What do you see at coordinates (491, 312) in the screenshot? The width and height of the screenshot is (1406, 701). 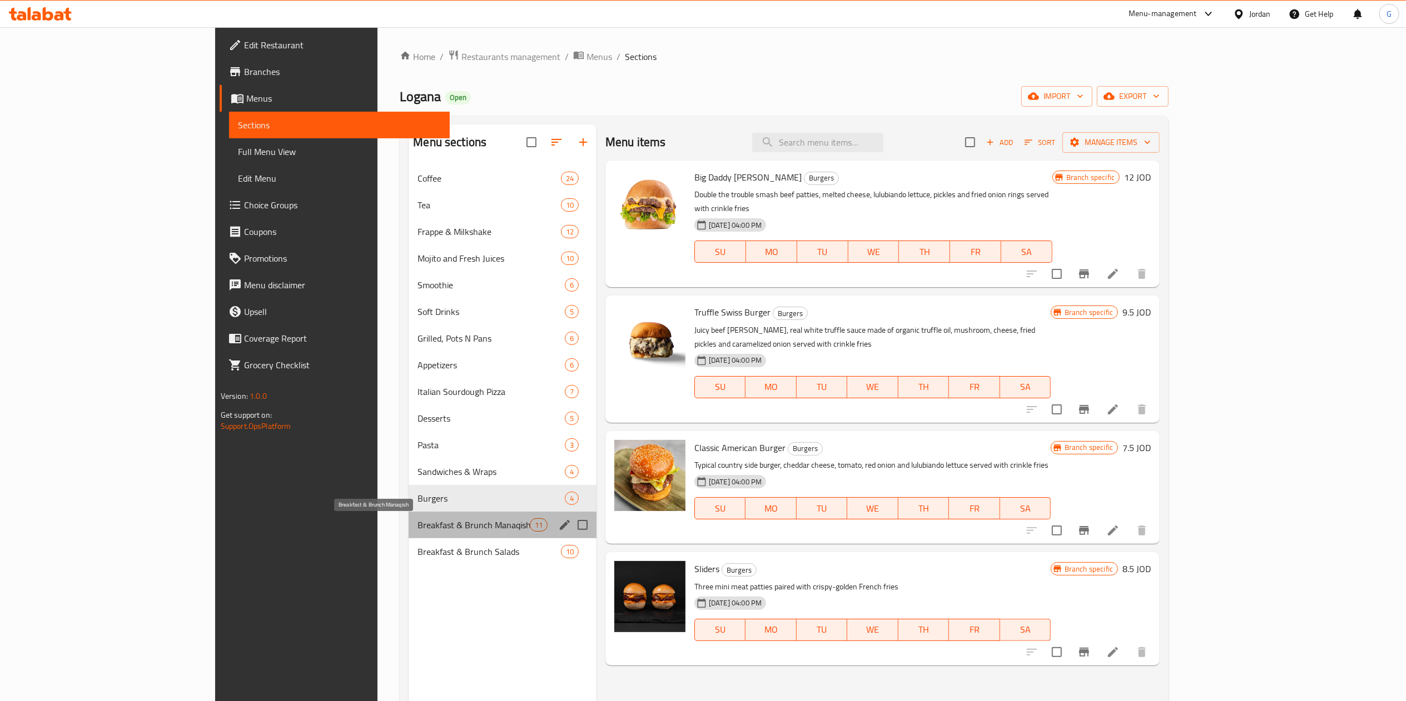 I see `span: Soft Drinks` at bounding box center [491, 312].